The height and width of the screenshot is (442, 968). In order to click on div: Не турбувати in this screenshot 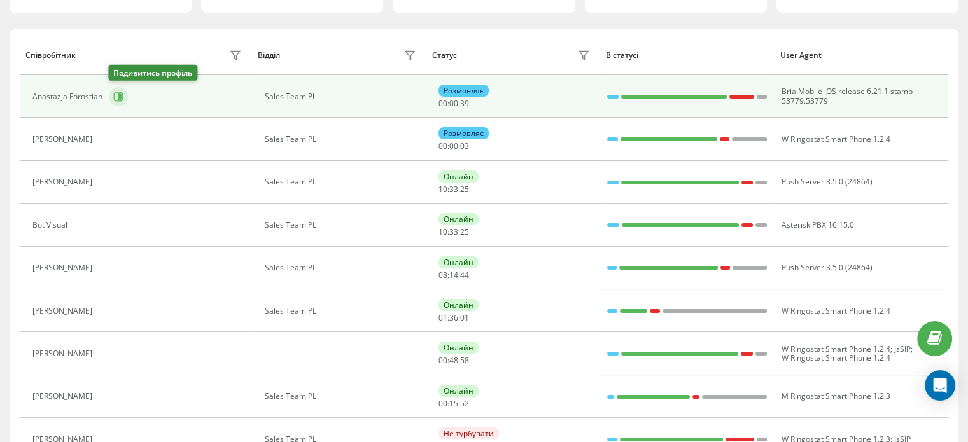, I will do `click(469, 434)`.